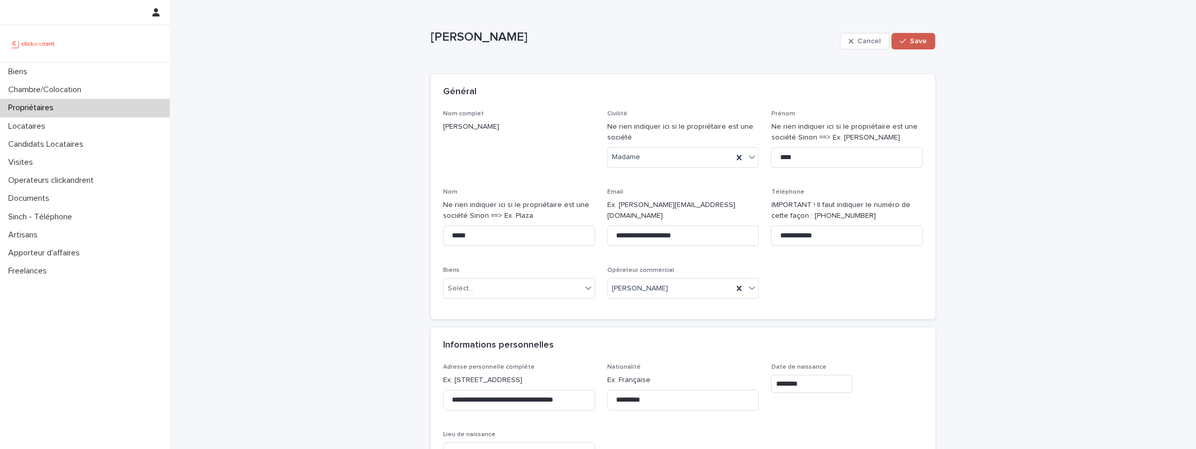 The image size is (1196, 449). Describe the element at coordinates (459, 92) in the screenshot. I see `h2: Général` at that location.